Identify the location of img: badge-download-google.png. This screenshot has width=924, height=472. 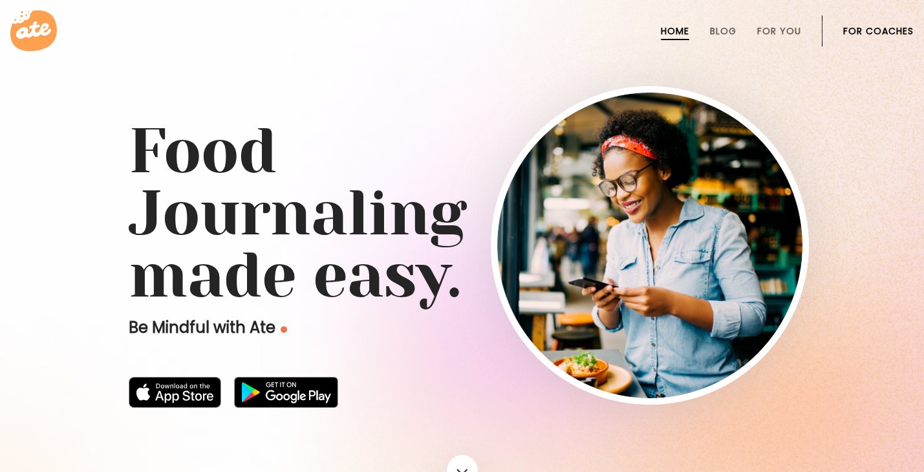
(286, 392).